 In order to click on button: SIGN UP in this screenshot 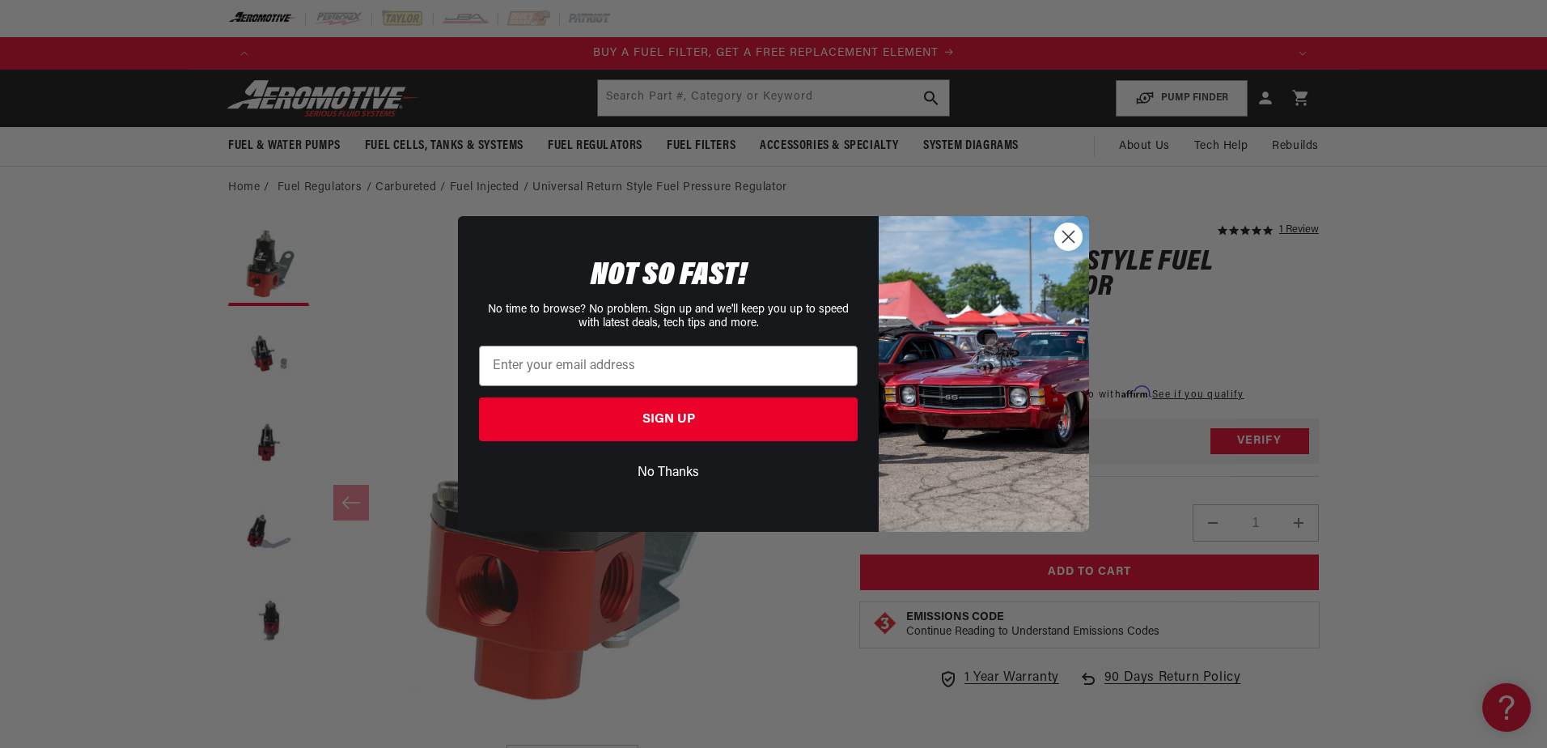, I will do `click(668, 419)`.